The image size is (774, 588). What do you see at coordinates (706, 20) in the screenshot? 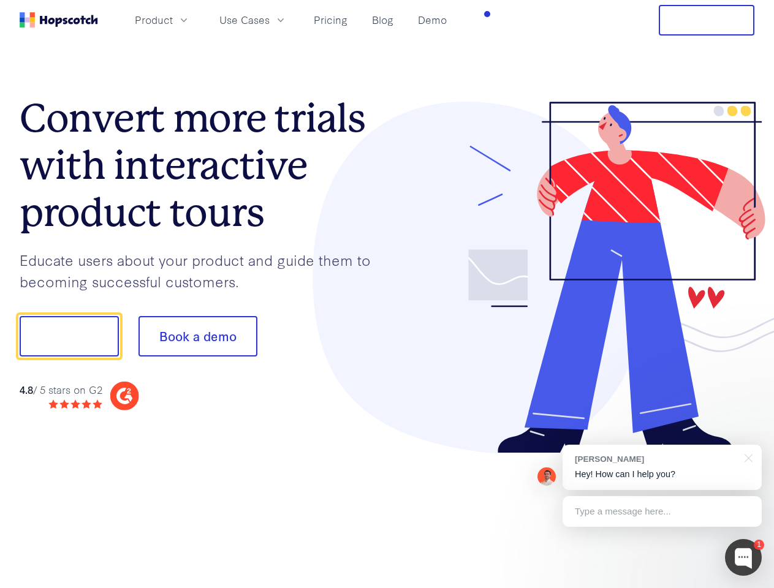
I see `button: Free Trial` at bounding box center [706, 20].